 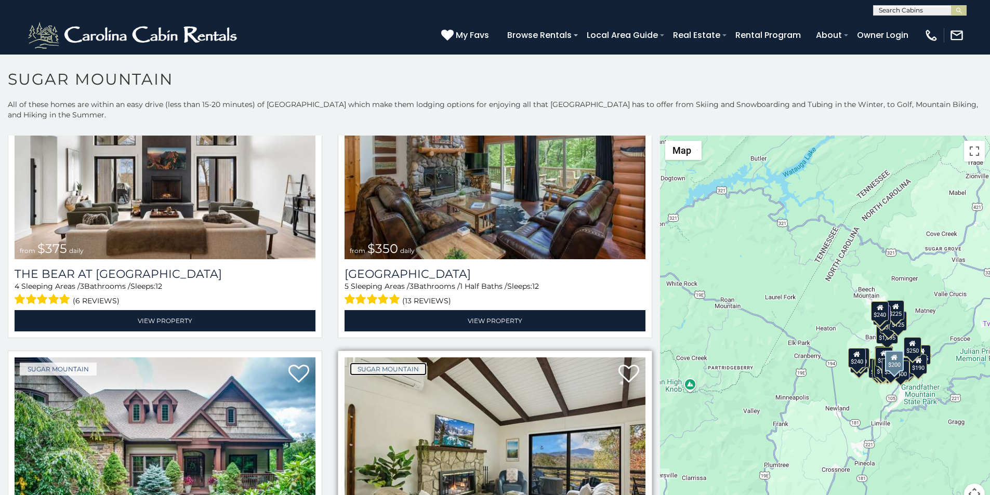 I want to click on a: Local Area Guide, so click(x=622, y=35).